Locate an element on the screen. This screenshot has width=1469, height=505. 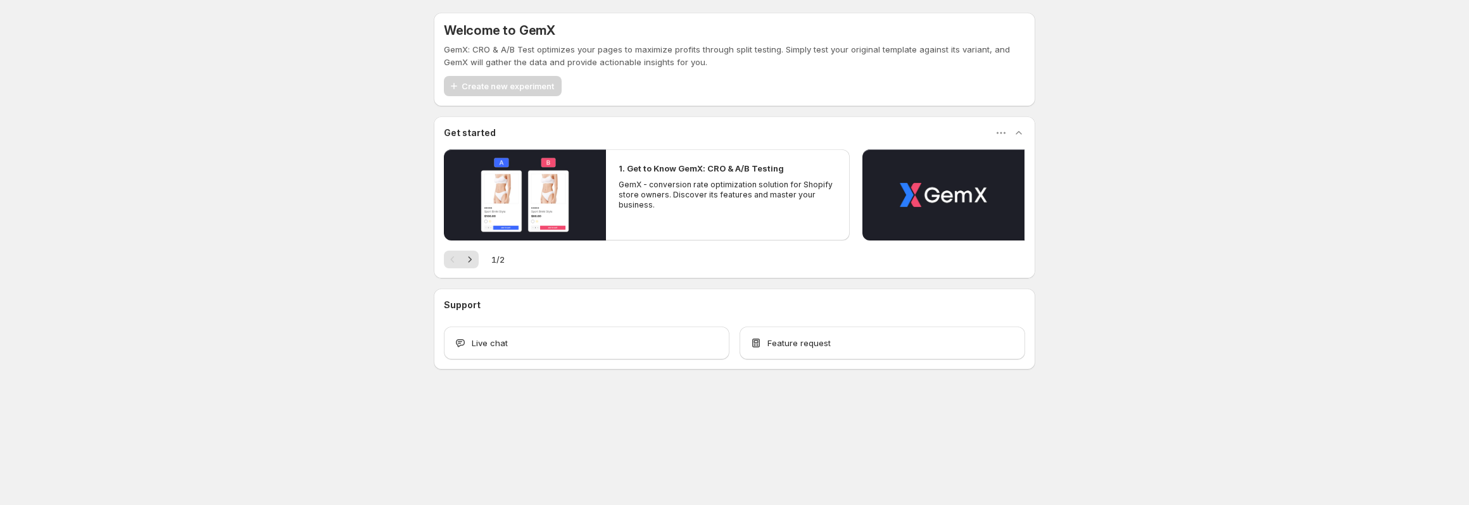
h2: 1. Get to Know GemX: CRO & A/B Testing is located at coordinates (701, 168).